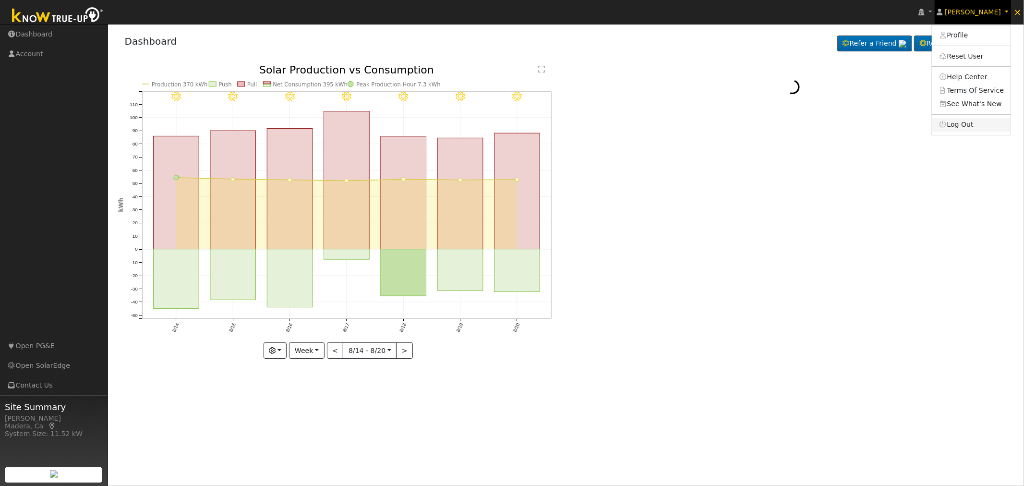 Image resolution: width=1024 pixels, height=486 pixels. What do you see at coordinates (54, 433) in the screenshot?
I see `div: System Size: 11.52 kW` at bounding box center [54, 433].